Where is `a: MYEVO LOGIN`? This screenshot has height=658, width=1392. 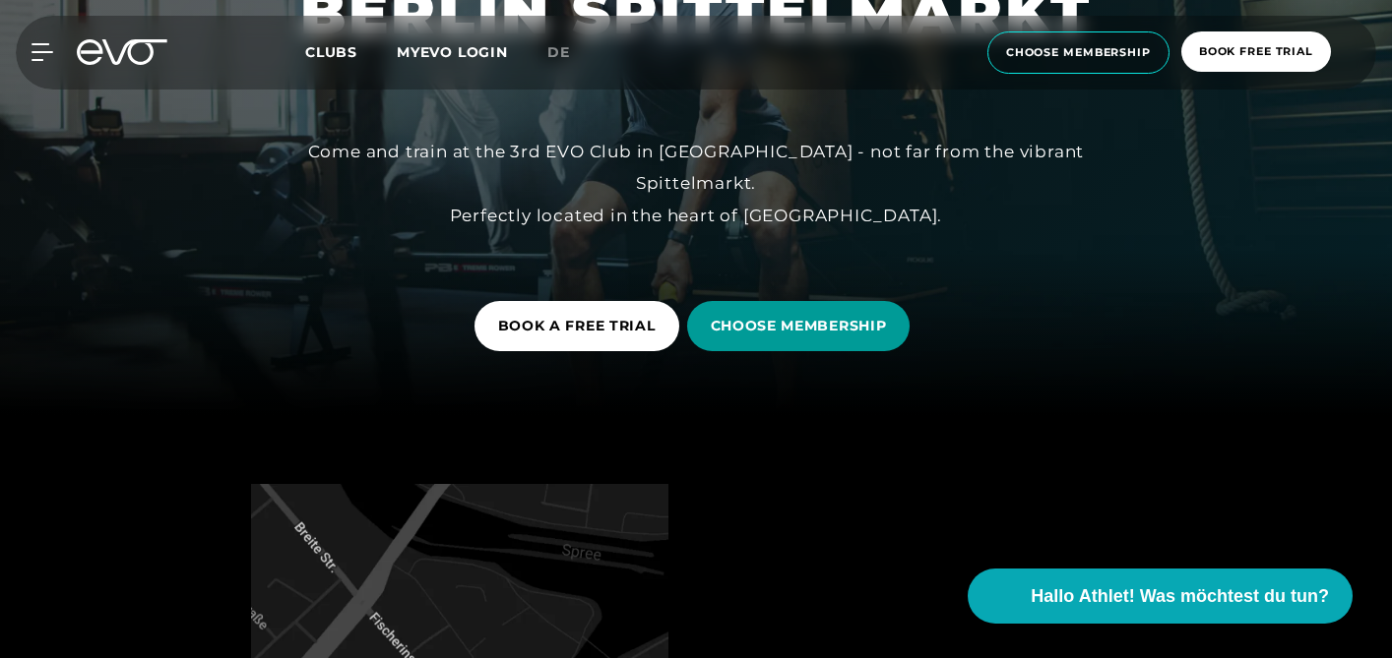 a: MYEVO LOGIN is located at coordinates (452, 52).